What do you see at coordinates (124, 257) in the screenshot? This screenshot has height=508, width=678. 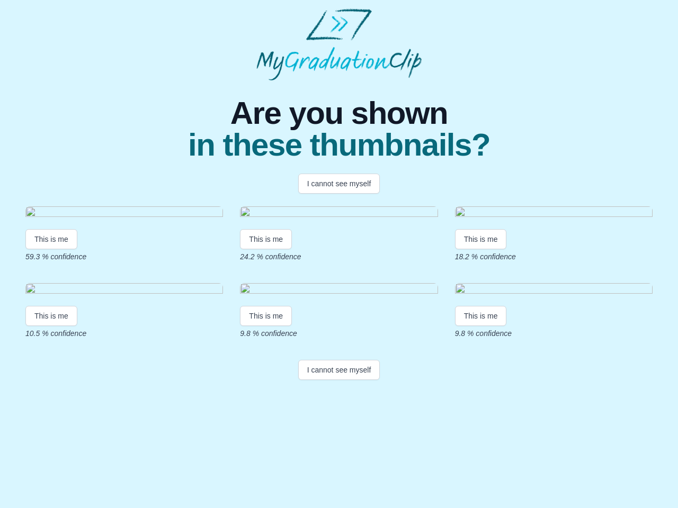 I see `p: 59.3 % confidence` at bounding box center [124, 257].